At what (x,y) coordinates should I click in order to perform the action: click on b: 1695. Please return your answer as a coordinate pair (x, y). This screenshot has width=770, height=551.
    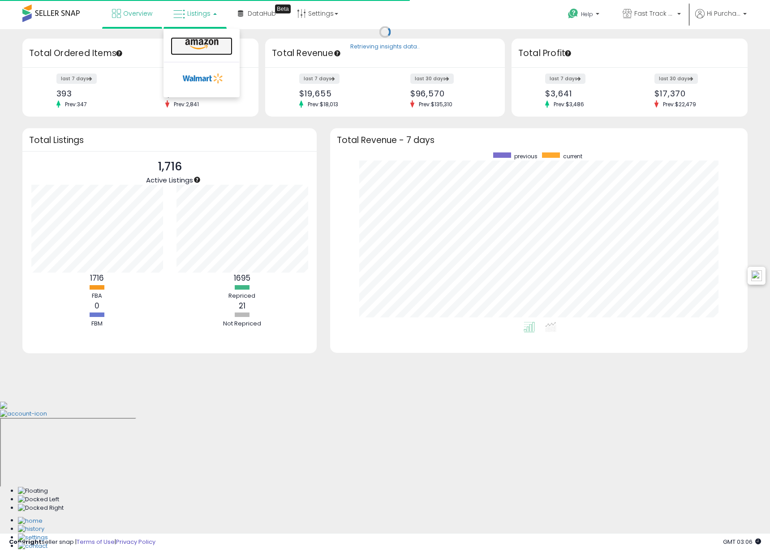
    Looking at the image, I should click on (242, 278).